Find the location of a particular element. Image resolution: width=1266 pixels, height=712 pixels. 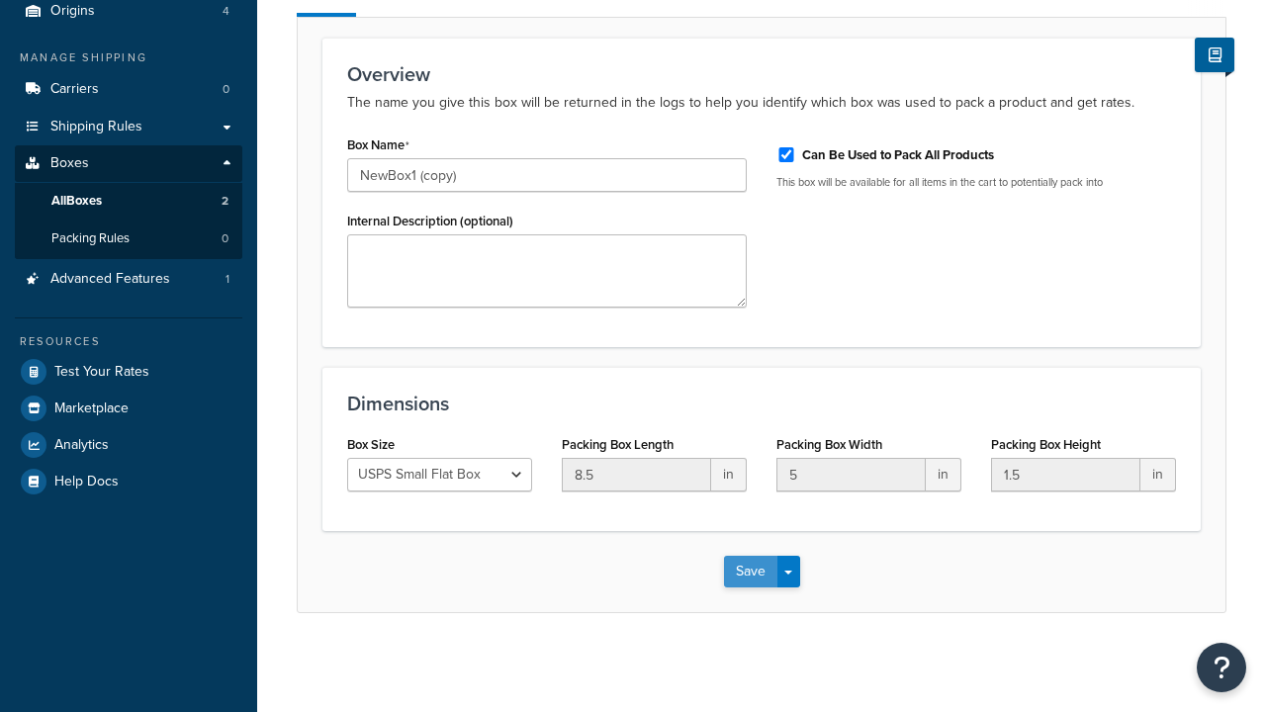

label: Internal Description (optional) is located at coordinates (430, 221).